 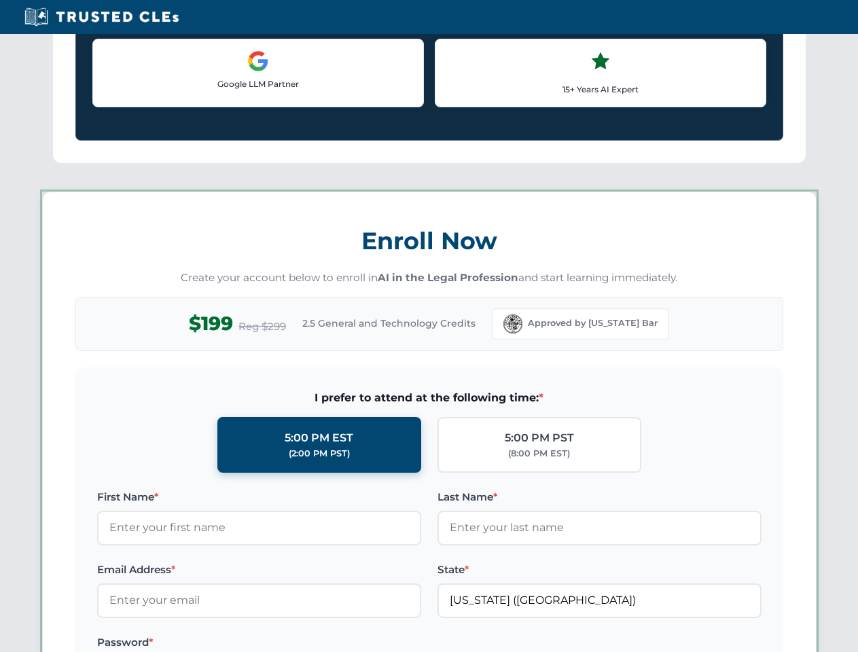 I want to click on div: (2:00 PM PST), so click(x=319, y=454).